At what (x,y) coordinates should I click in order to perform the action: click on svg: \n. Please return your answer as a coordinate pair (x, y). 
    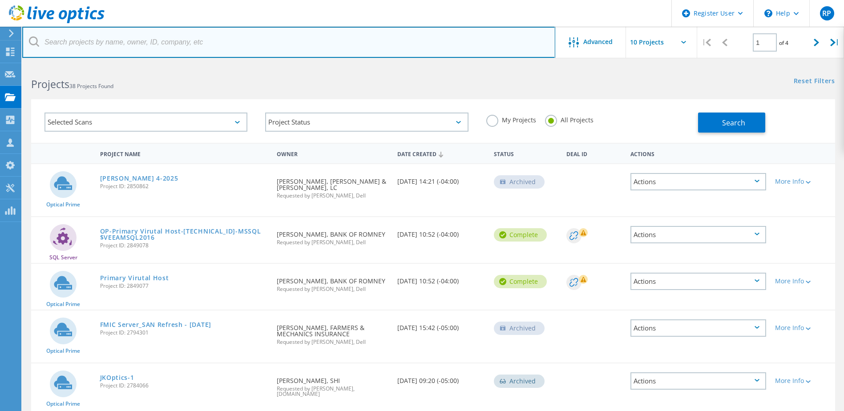
    Looking at the image, I should click on (769, 13).